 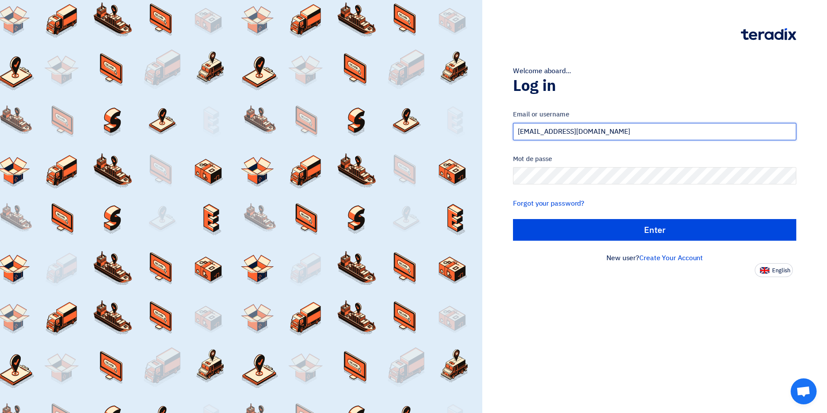 What do you see at coordinates (769, 34) in the screenshot?
I see `img: Teradix logo` at bounding box center [769, 34].